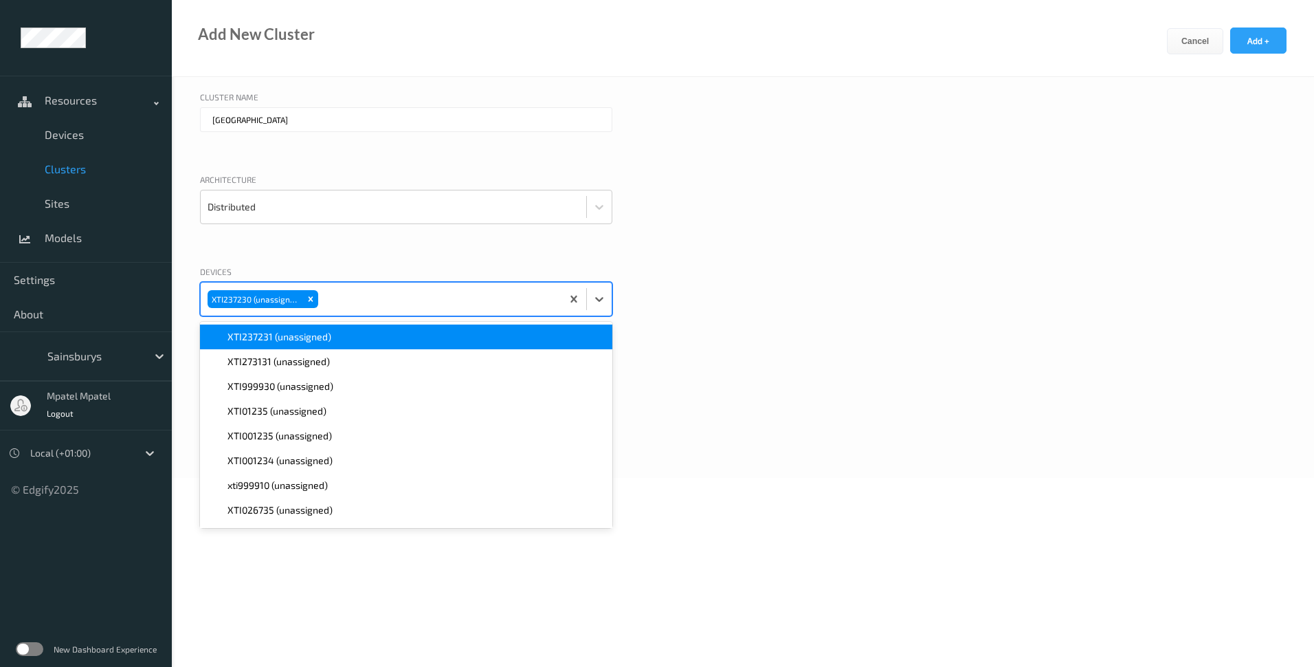  Describe the element at coordinates (279, 337) in the screenshot. I see `span: XTI237231 (unassigned)` at that location.